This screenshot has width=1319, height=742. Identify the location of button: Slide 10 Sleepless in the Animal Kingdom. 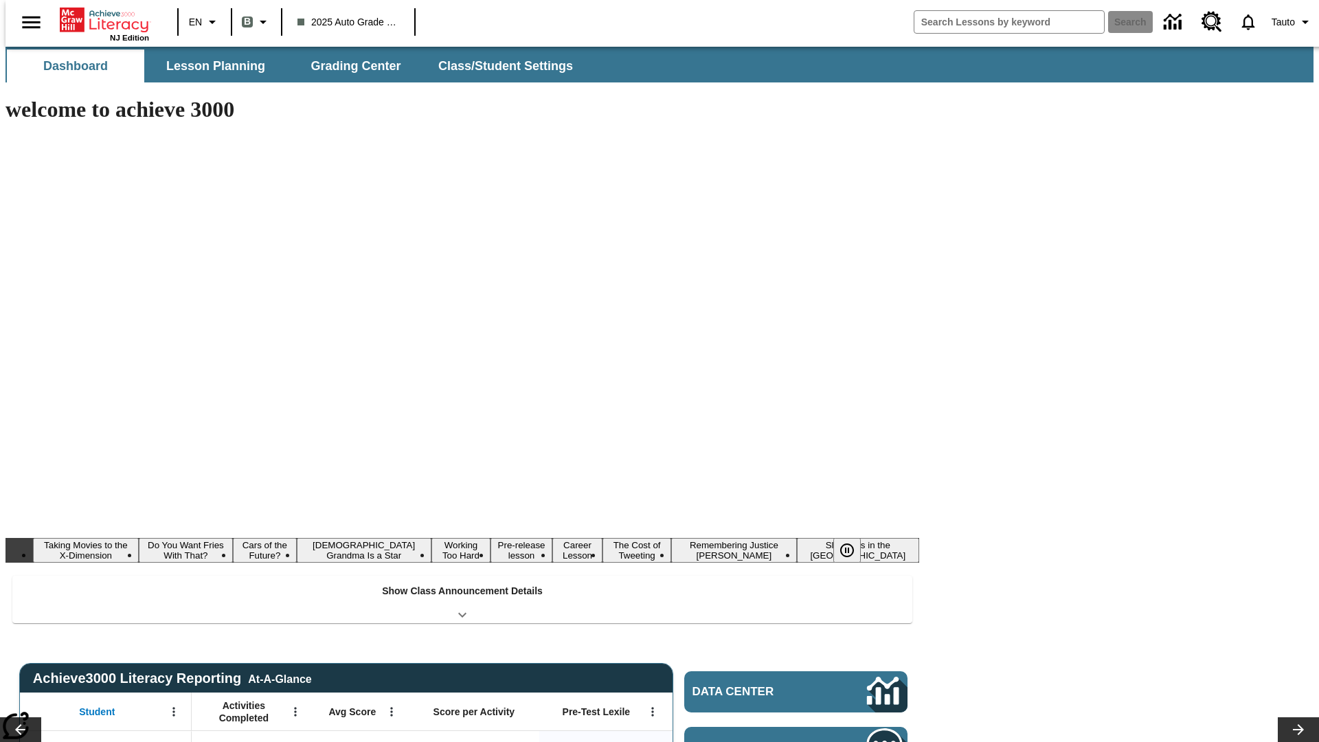
(858, 550).